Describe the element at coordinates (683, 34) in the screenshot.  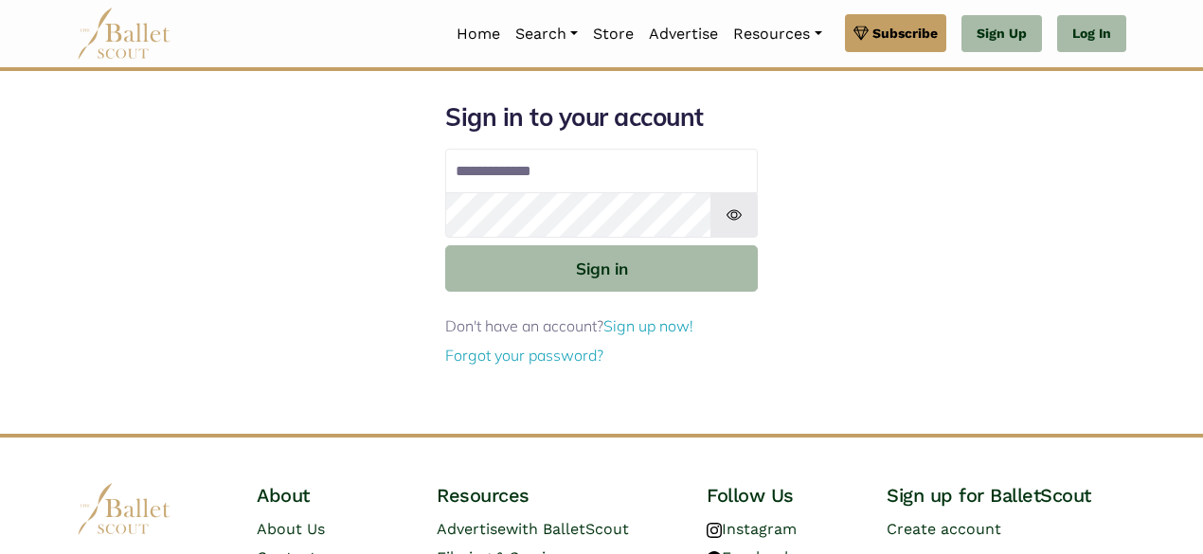
I see `a: Advertise` at that location.